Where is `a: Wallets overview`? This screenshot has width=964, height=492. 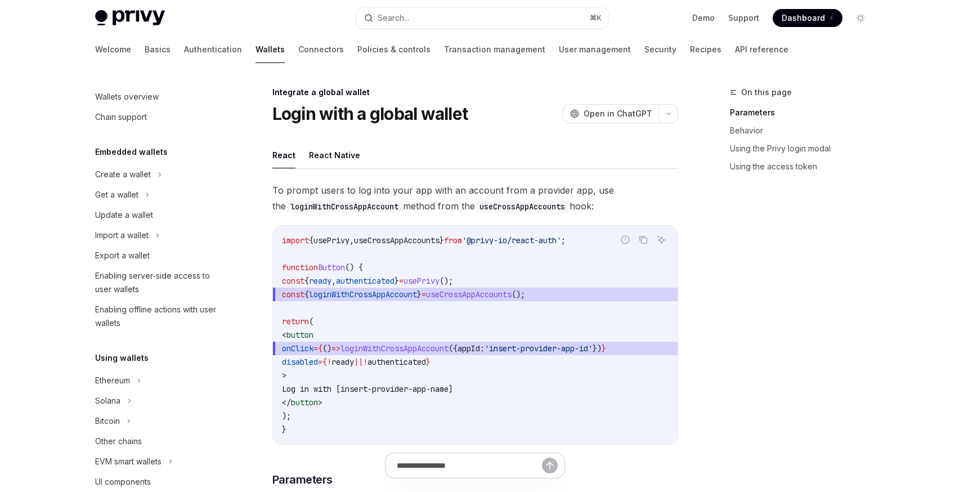 a: Wallets overview is located at coordinates (158, 97).